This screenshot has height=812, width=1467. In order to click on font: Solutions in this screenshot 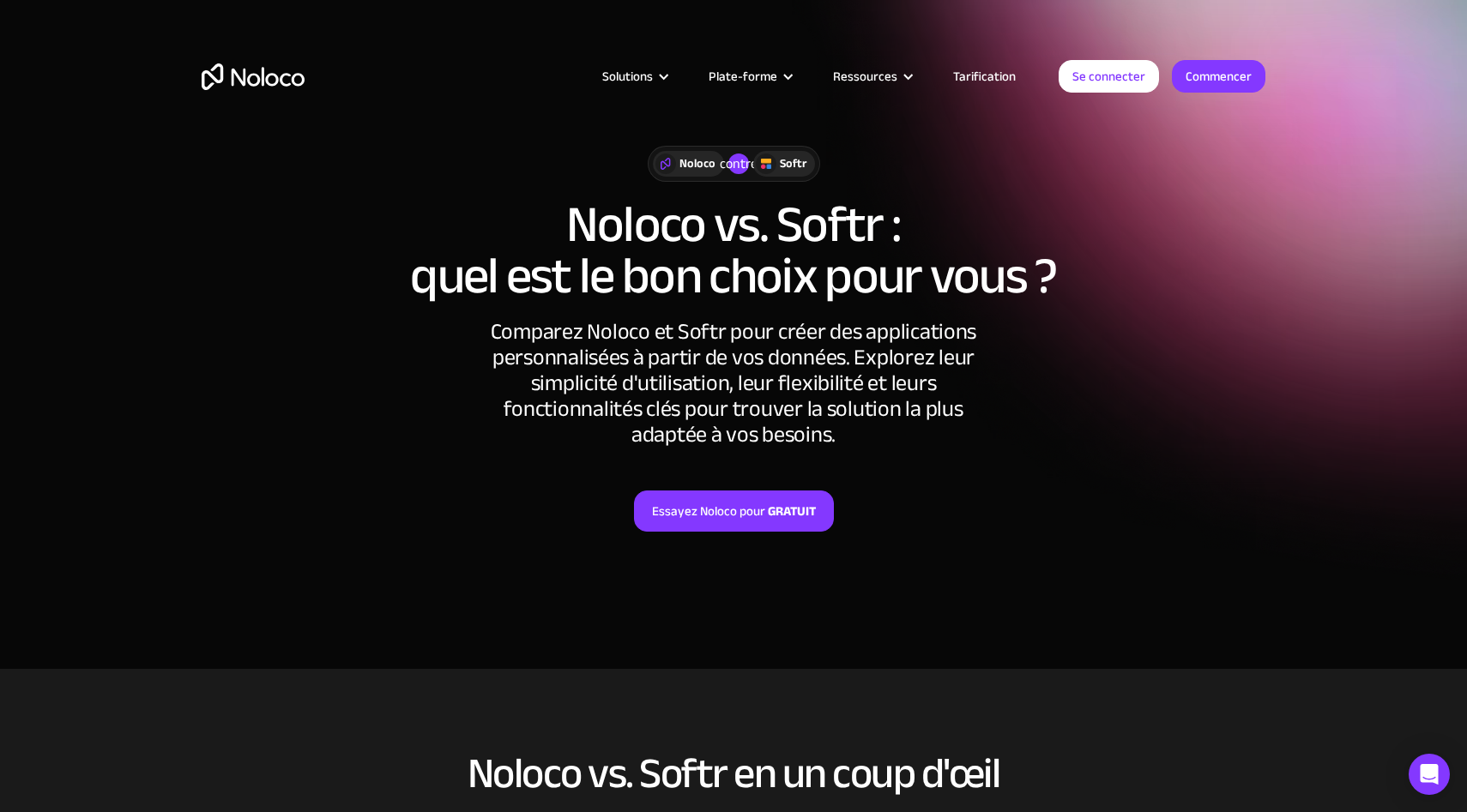, I will do `click(627, 76)`.